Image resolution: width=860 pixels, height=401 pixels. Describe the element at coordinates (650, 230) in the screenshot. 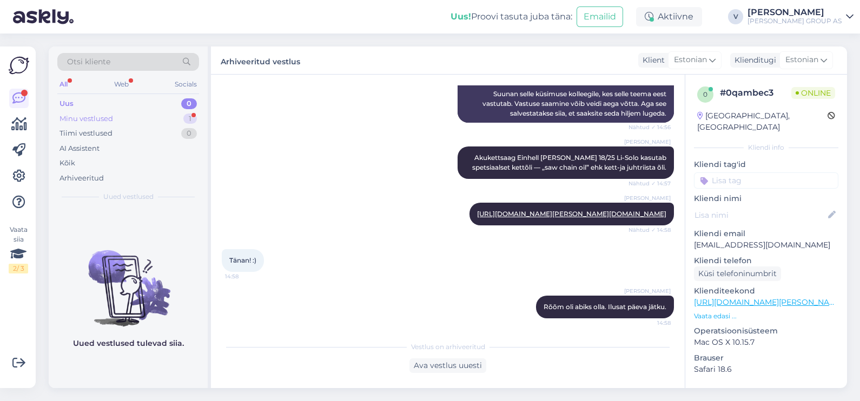

I see `span: Nähtud ✓ 14:58` at that location.